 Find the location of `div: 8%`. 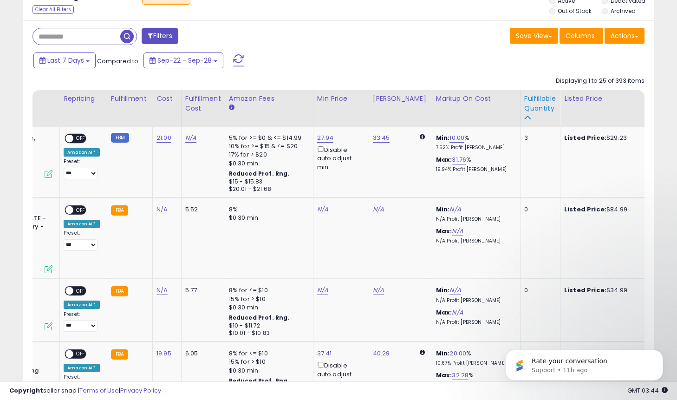

div: 8% is located at coordinates (268, 209).